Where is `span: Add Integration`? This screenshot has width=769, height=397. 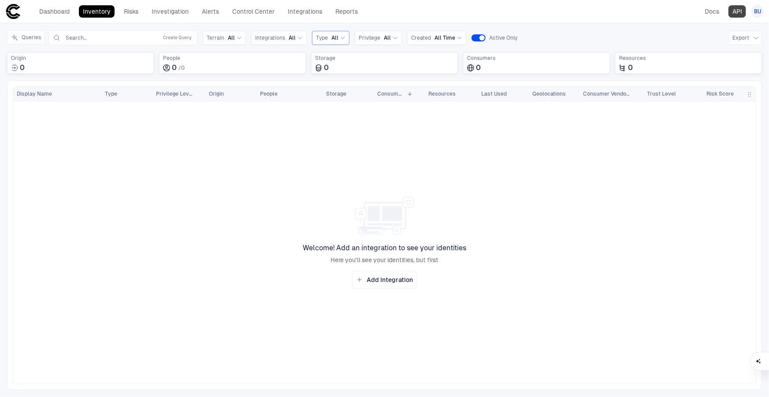
span: Add Integration is located at coordinates (389, 280).